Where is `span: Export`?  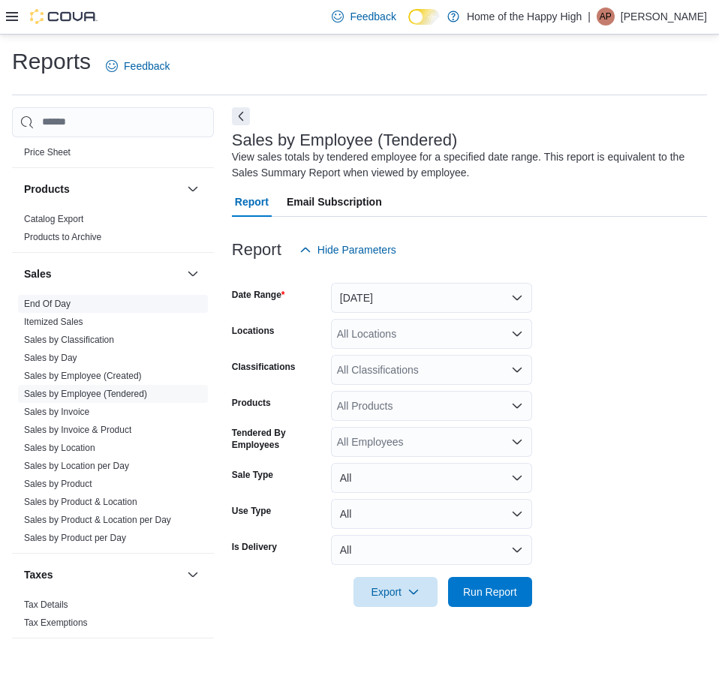
span: Export is located at coordinates (395, 592).